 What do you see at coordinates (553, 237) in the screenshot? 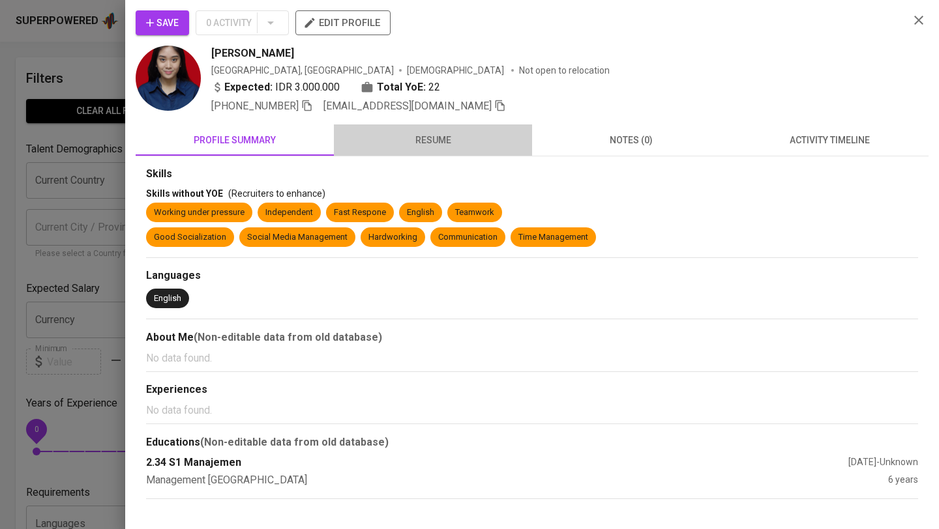
I see `div: Time Management` at bounding box center [553, 237].